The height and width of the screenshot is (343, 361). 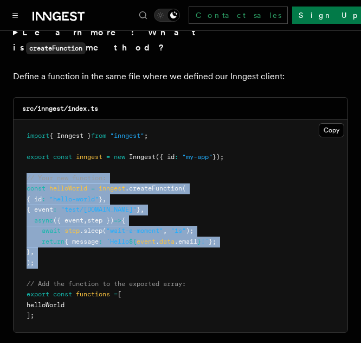 What do you see at coordinates (99, 136) in the screenshot?
I see `span: from` at bounding box center [99, 136].